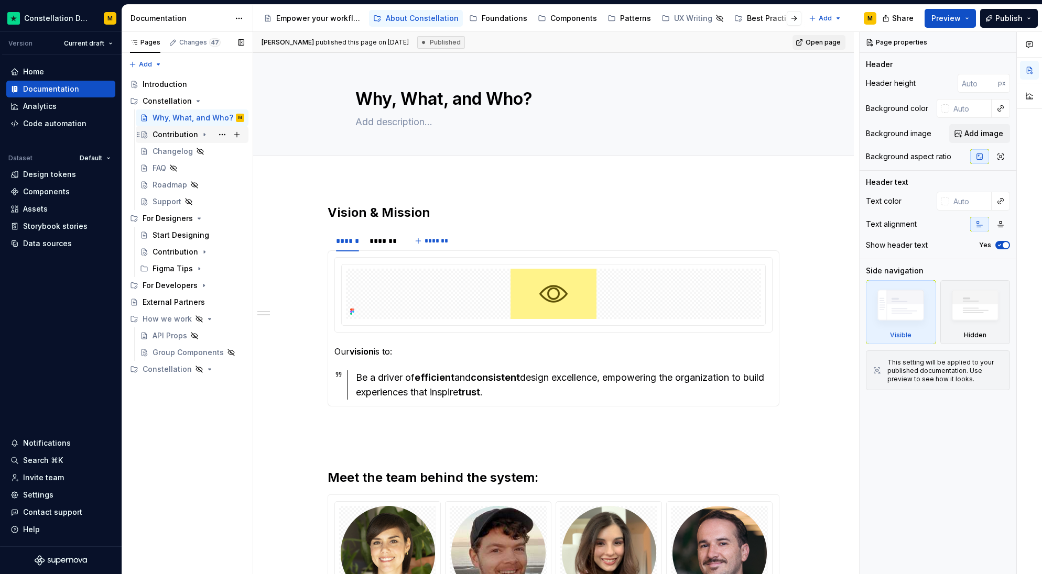 The image size is (1042, 574). I want to click on div: Patterns, so click(635, 18).